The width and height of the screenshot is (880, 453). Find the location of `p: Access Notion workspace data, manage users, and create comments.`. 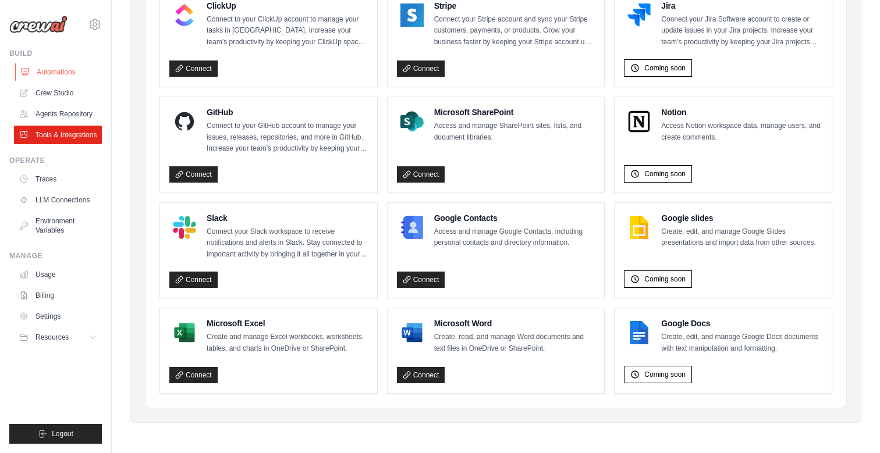

p: Access Notion workspace data, manage users, and create comments. is located at coordinates (742, 132).